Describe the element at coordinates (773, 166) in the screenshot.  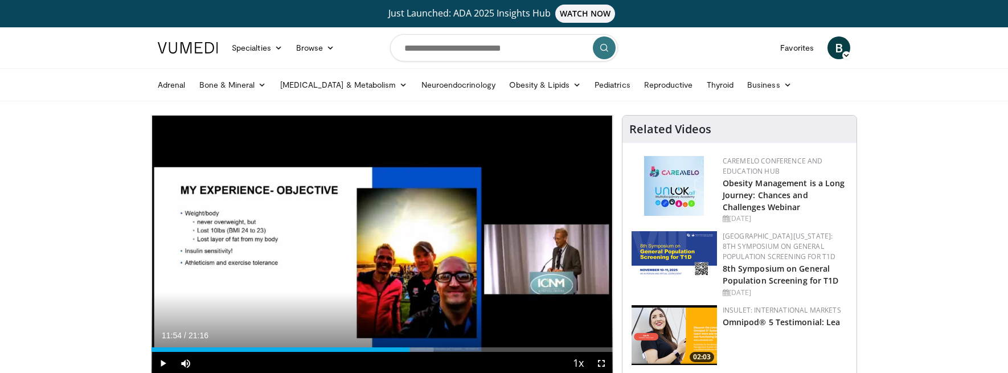
I see `a: CaReMeLO Conference and Education Hub` at that location.